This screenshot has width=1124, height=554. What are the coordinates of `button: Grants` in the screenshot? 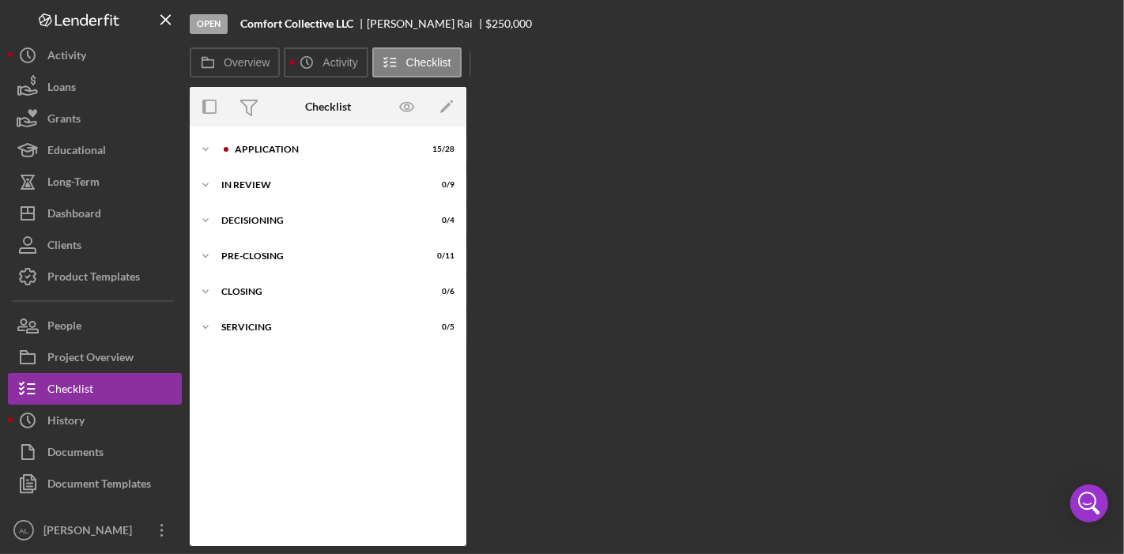 It's located at (95, 119).